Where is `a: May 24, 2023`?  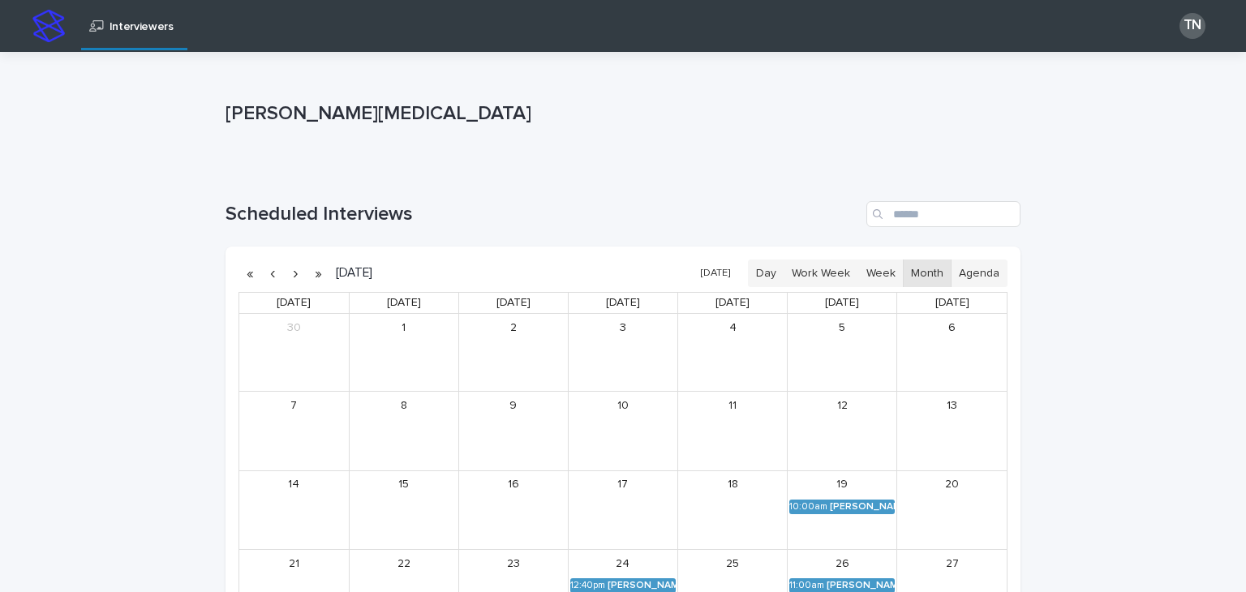
a: May 24, 2023 is located at coordinates (623, 564).